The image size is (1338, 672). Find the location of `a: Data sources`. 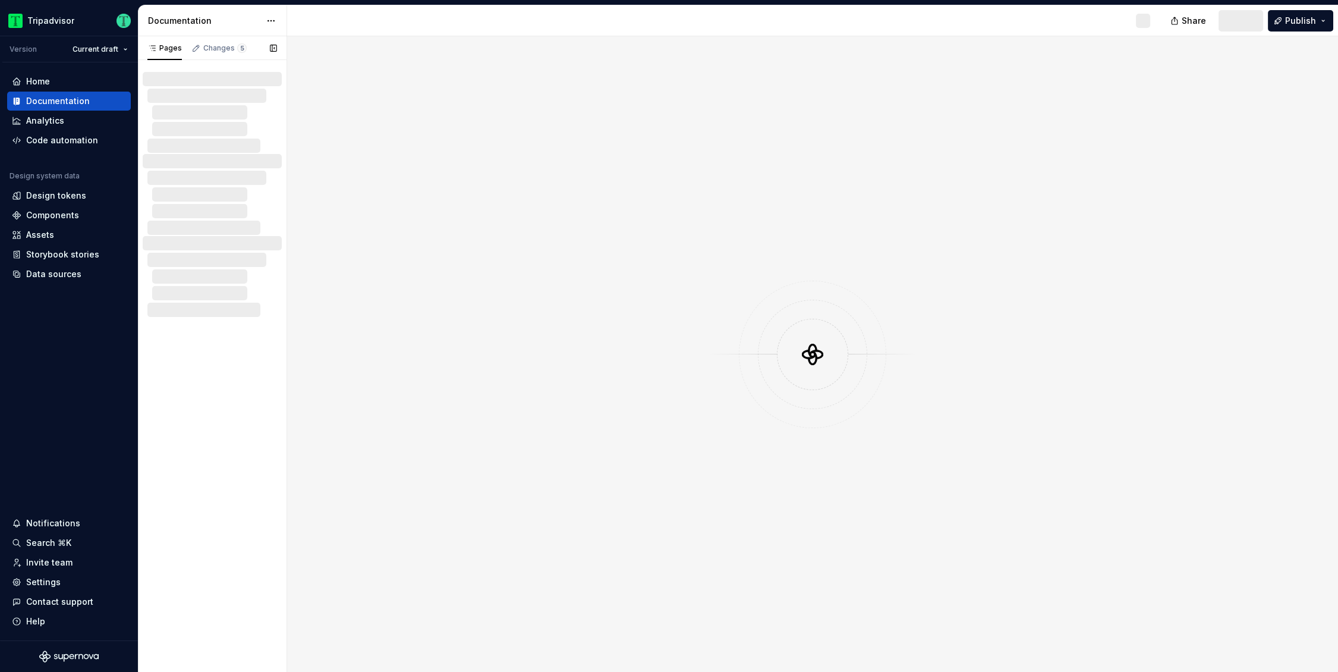

a: Data sources is located at coordinates (69, 274).